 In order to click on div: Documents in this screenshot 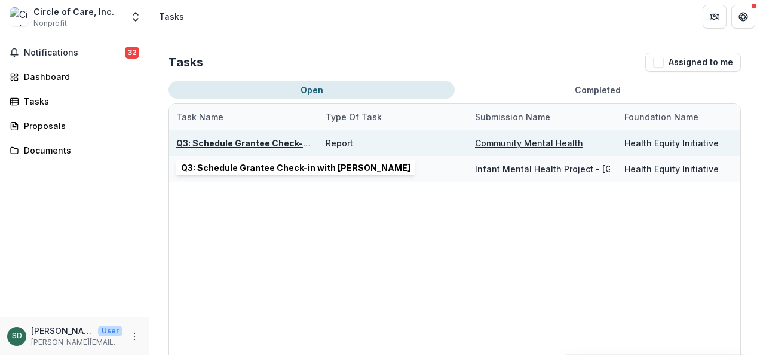, I will do `click(79, 150)`.